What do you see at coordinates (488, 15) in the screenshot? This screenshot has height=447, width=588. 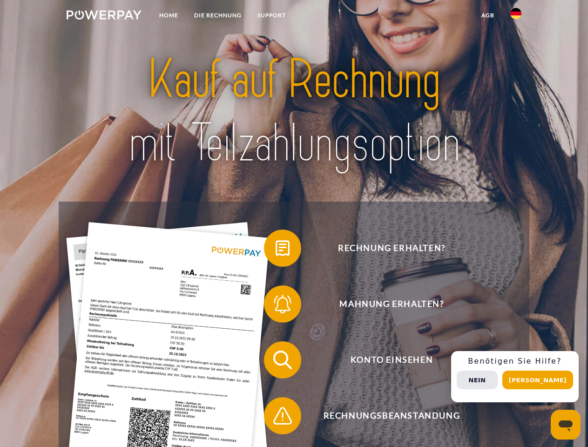 I see `a: agb` at bounding box center [488, 15].